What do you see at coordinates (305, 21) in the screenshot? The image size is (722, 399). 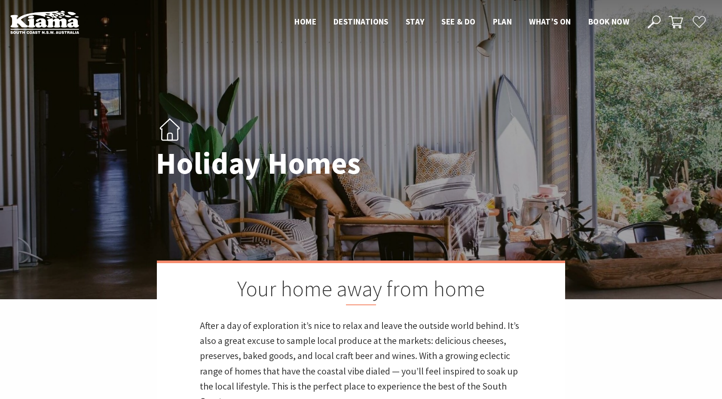 I see `span: Home` at bounding box center [305, 21].